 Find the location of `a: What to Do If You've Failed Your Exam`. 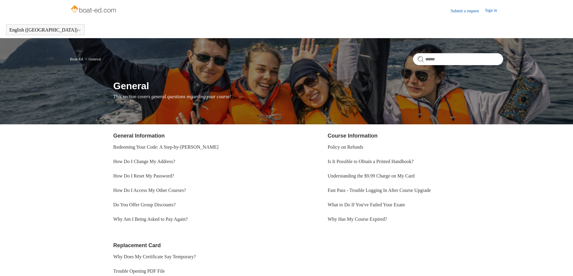

a: What to Do If You've Failed Your Exam is located at coordinates (366, 205).